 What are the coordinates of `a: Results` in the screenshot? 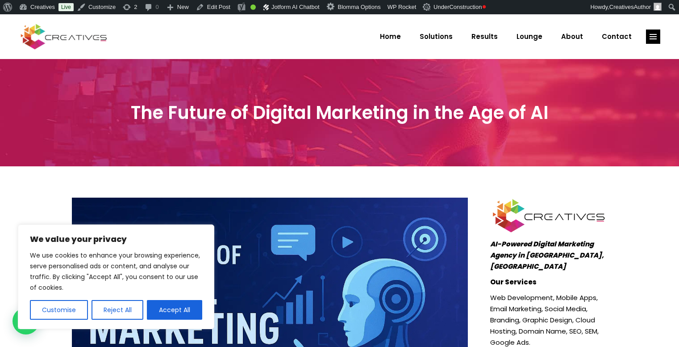 It's located at (485, 37).